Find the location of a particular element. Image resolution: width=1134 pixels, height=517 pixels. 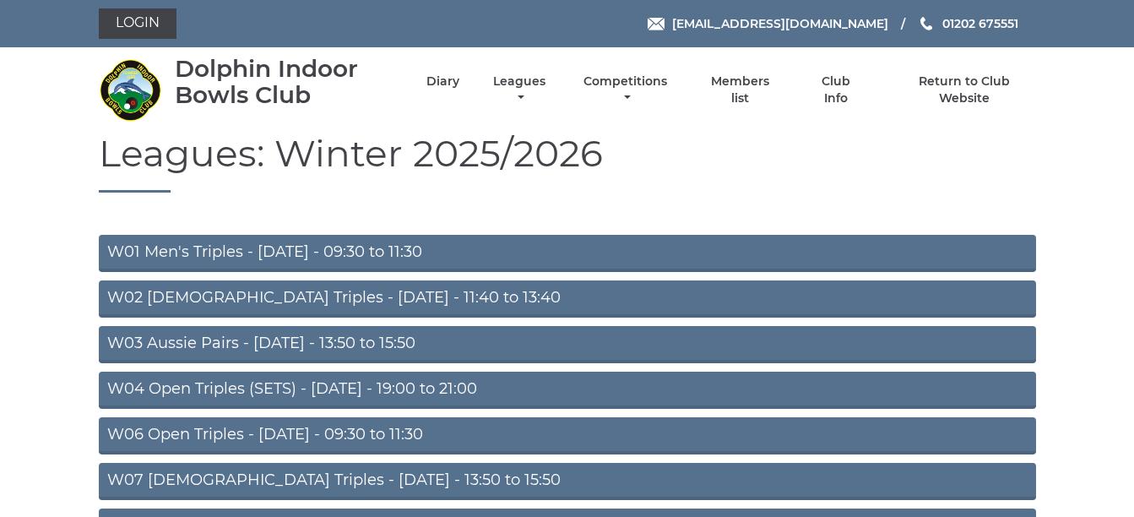

a: Leagues is located at coordinates (519, 89).